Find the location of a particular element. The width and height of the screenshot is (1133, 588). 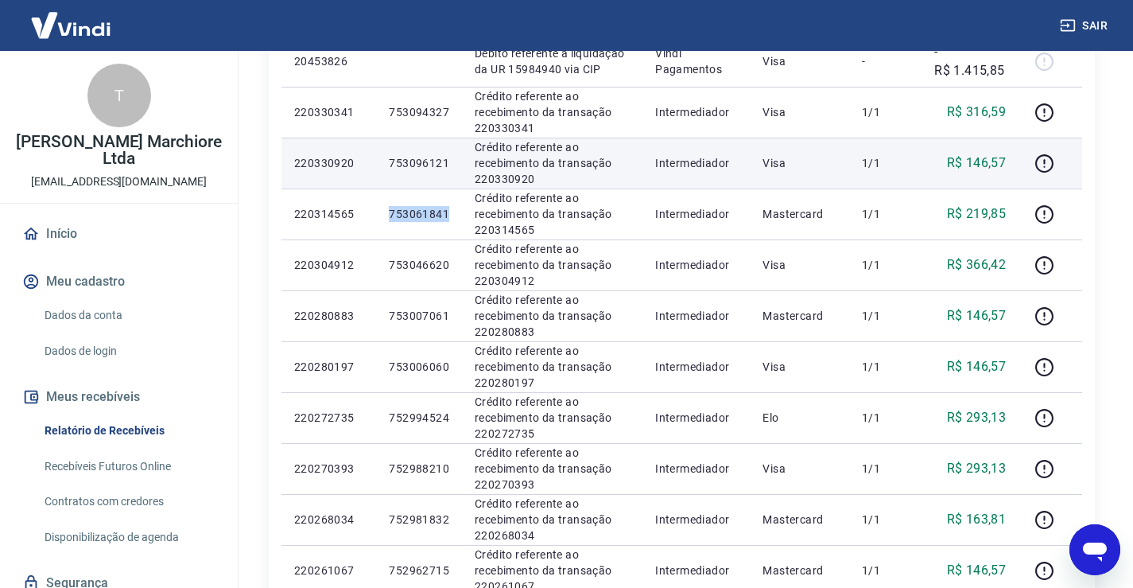

a: Recebíveis Futuros Online is located at coordinates (128, 466).